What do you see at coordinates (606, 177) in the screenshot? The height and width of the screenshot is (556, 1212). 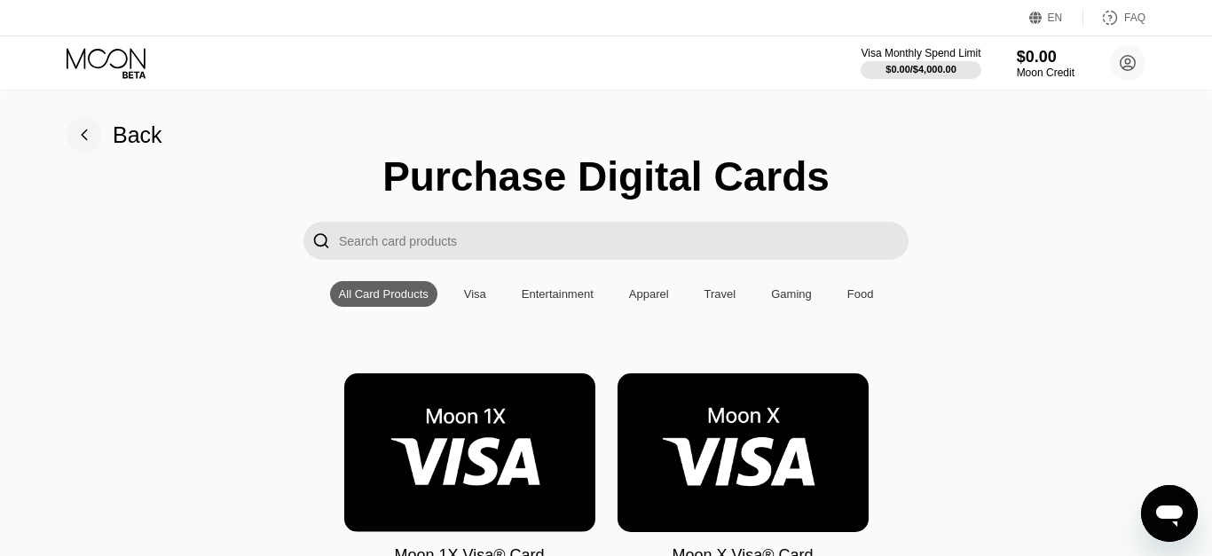 I see `div: Purchase Digital Cards` at bounding box center [606, 177].